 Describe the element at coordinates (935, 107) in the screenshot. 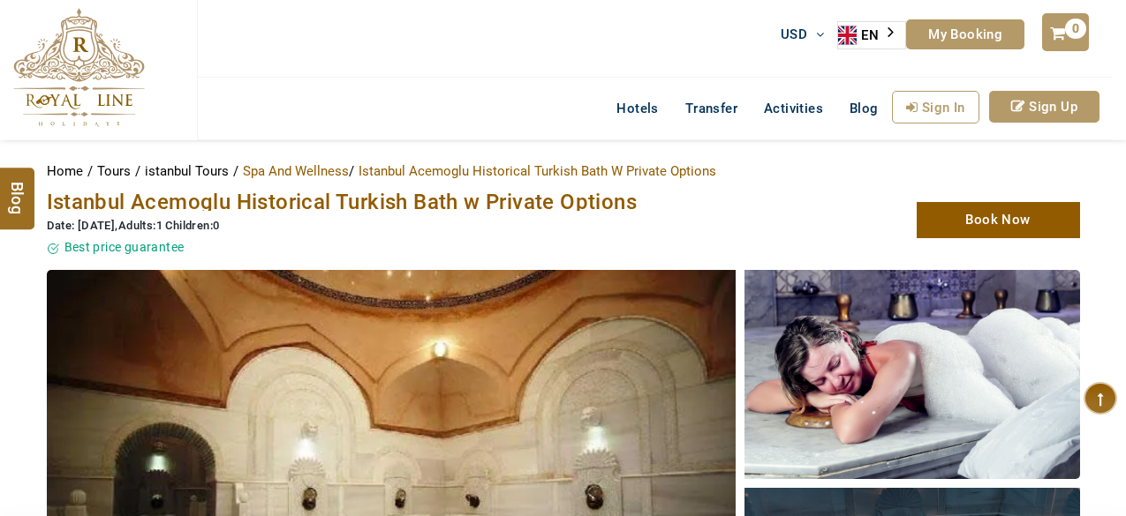

I see `a: Sign In` at that location.